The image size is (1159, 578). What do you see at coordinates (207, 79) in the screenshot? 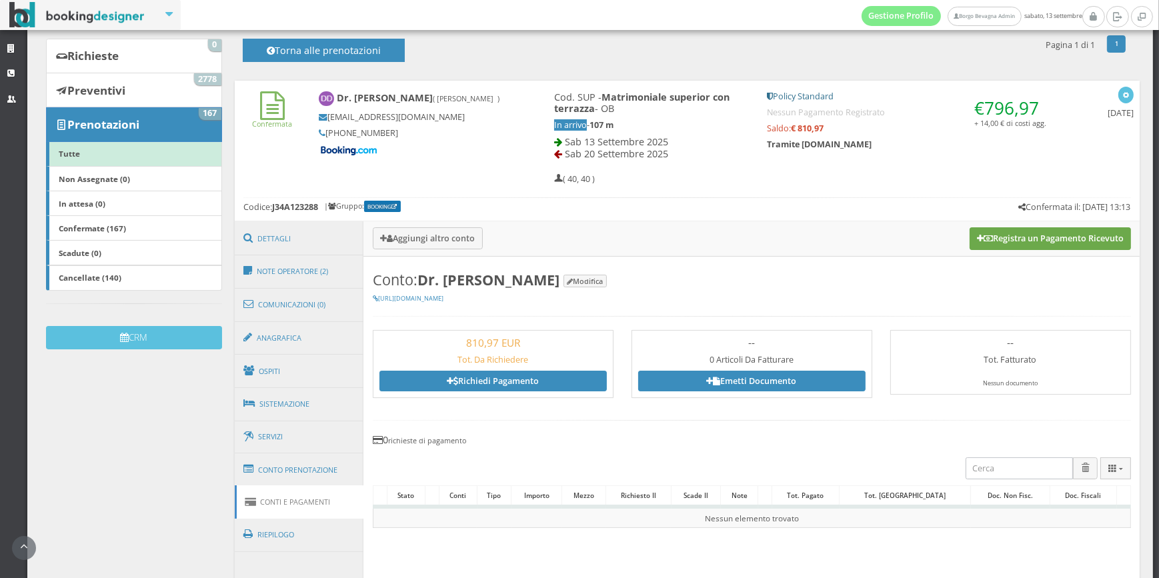
I see `span: 2778` at bounding box center [207, 79].